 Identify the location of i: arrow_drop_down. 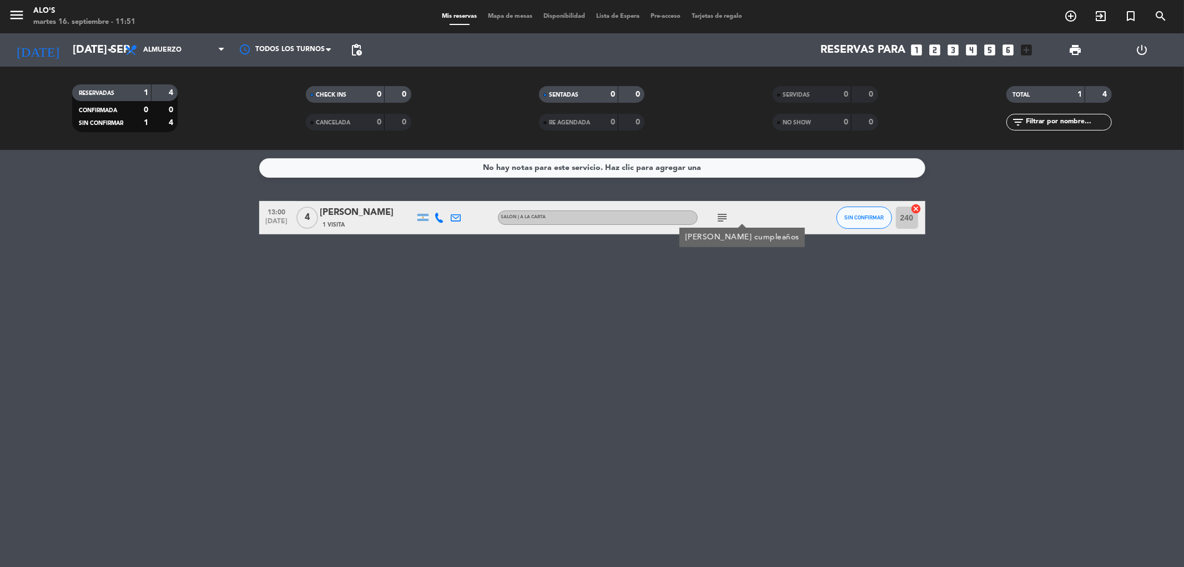
(110, 50).